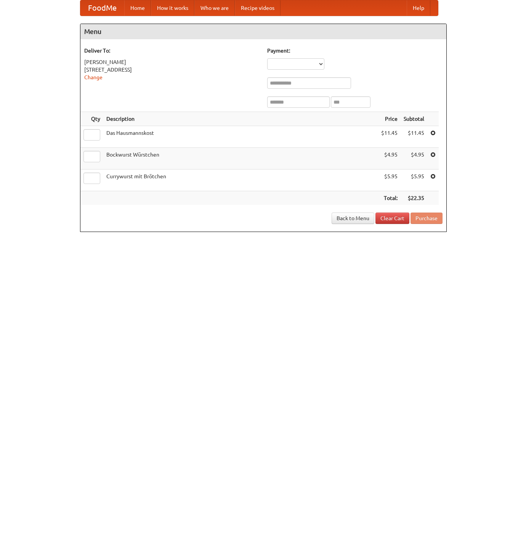  I want to click on th: Price, so click(389, 119).